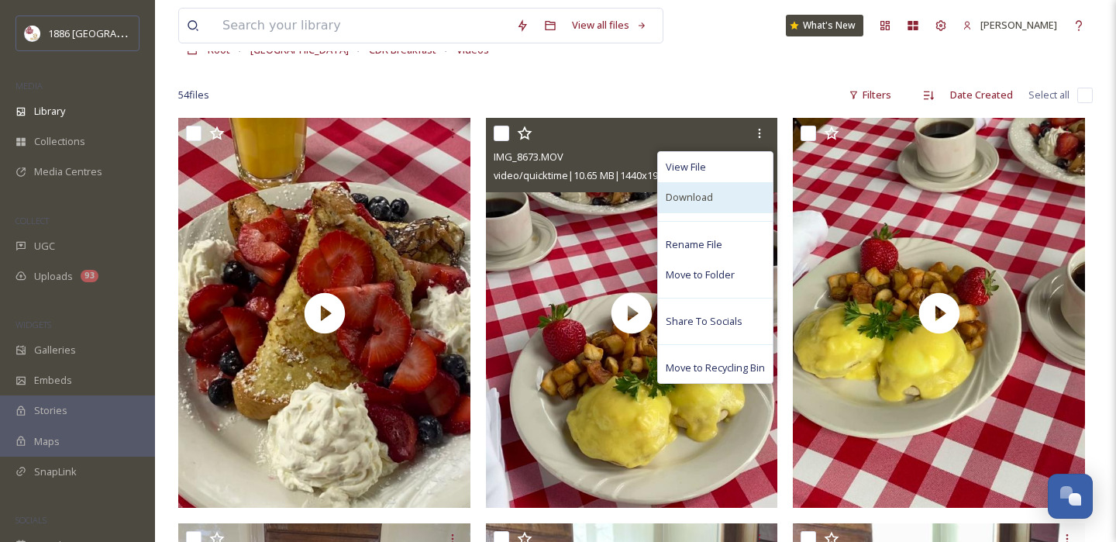 Image resolution: width=1116 pixels, height=542 pixels. I want to click on span: Select all, so click(1049, 95).